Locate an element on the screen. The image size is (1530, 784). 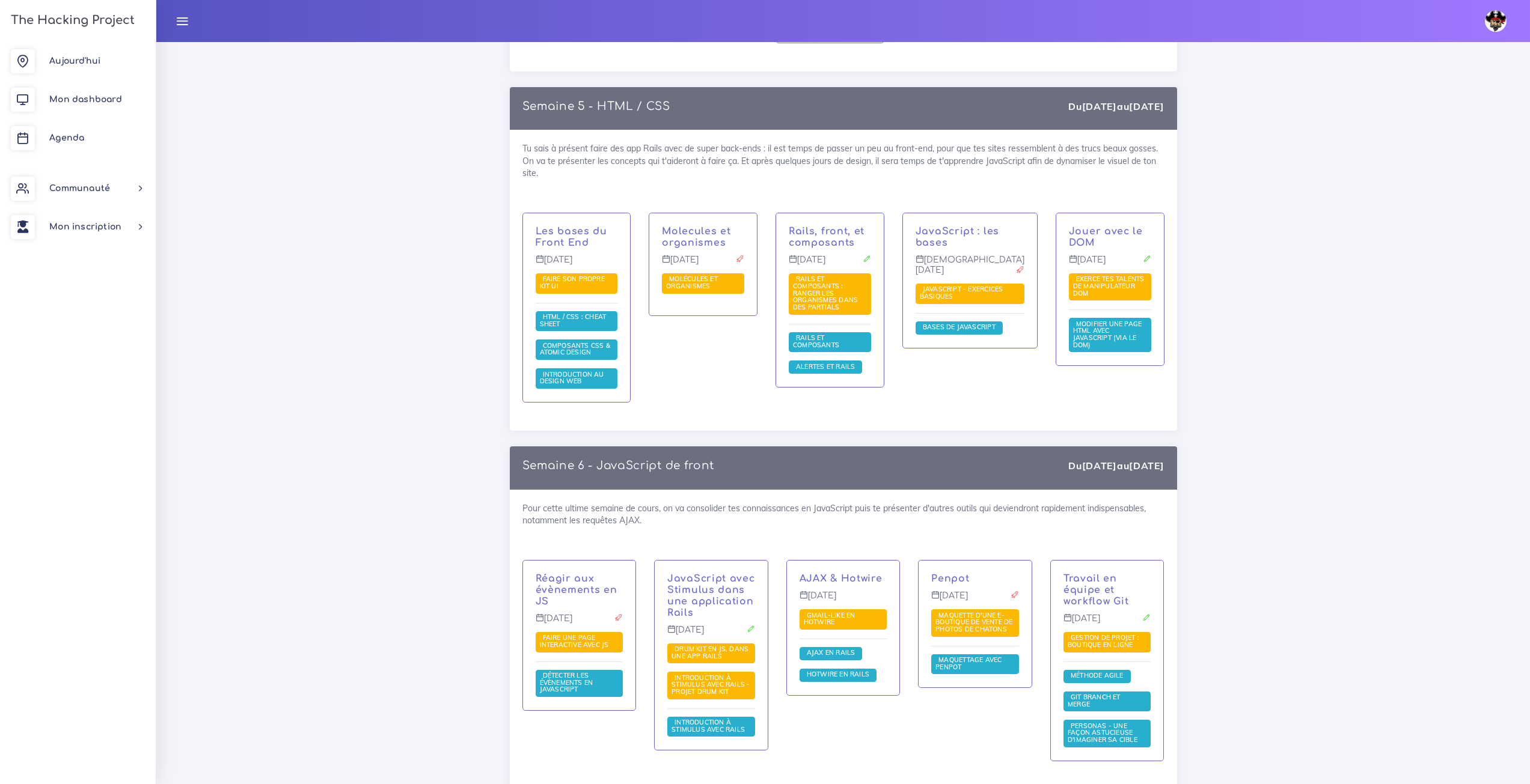
span: Alertes et Rails is located at coordinates (825, 367).